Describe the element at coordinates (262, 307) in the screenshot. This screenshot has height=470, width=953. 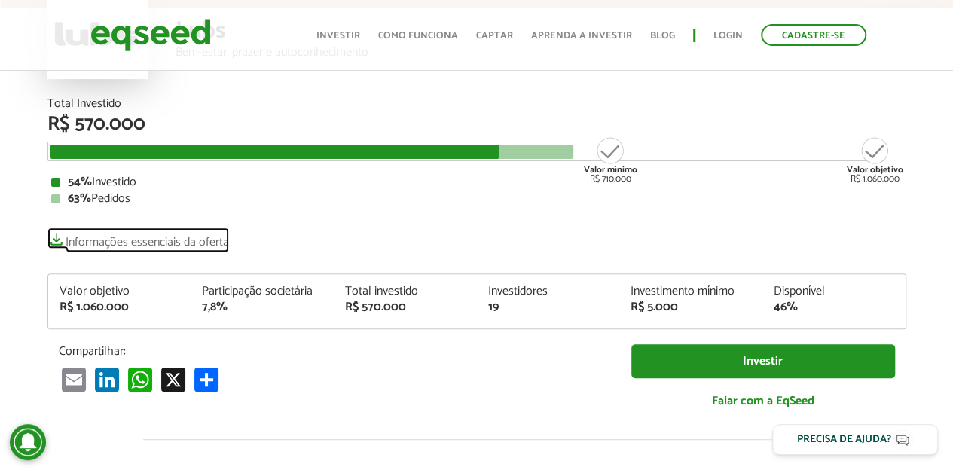
I see `div: 7,8%` at that location.